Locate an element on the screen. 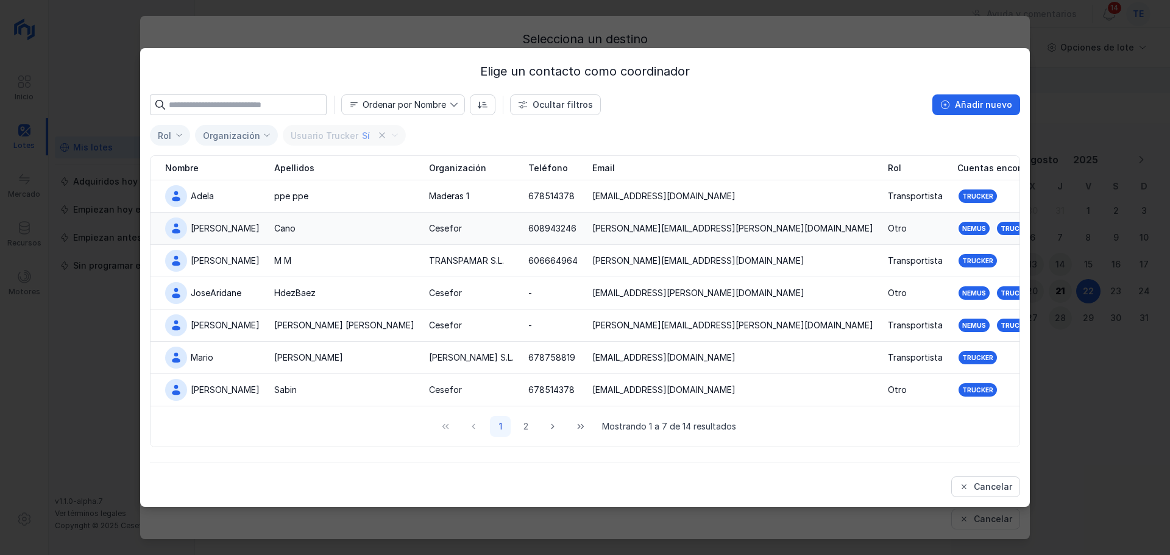 This screenshot has height=555, width=1170. div: Ordenar por Nombre is located at coordinates (404, 105).